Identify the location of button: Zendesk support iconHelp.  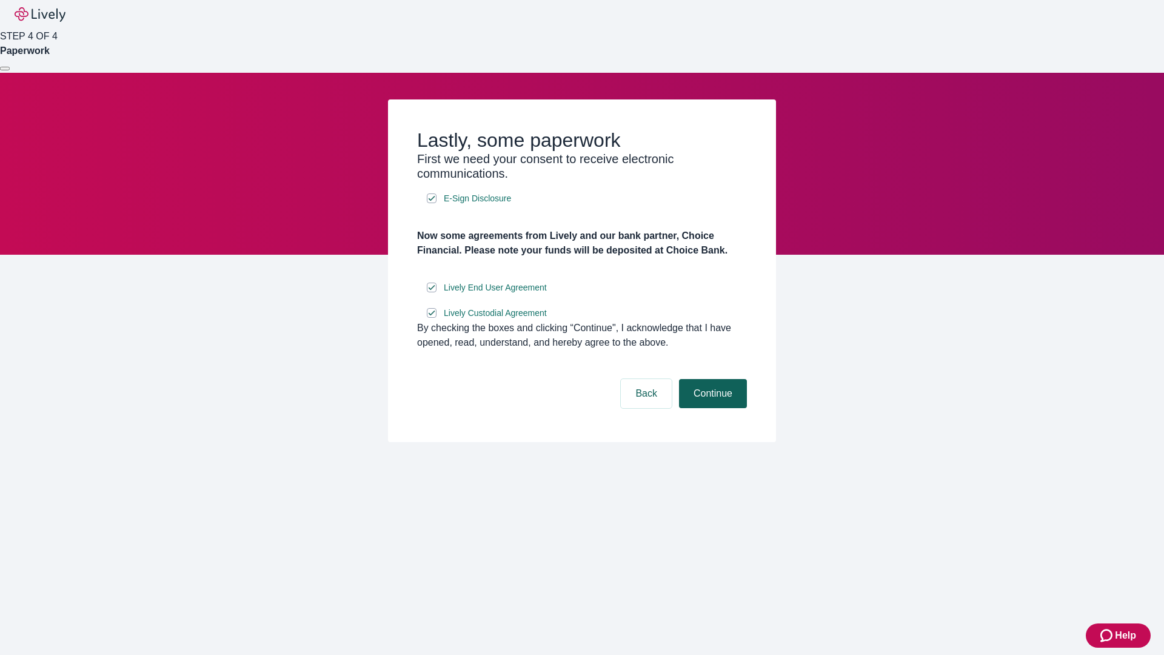
(1118, 635).